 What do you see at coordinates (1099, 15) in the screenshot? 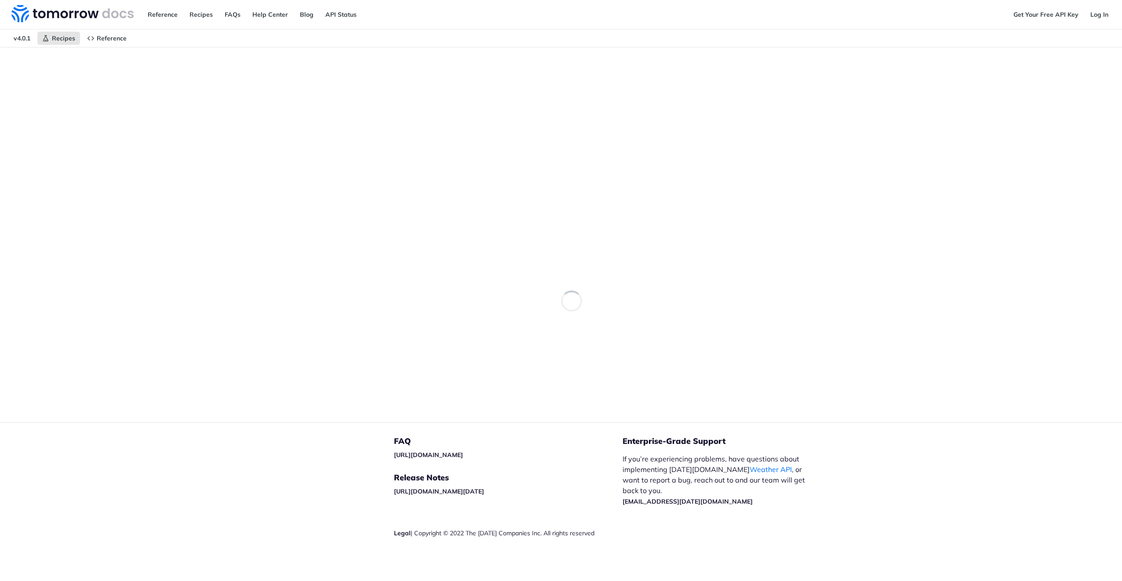
I see `a: Log In` at bounding box center [1099, 15].